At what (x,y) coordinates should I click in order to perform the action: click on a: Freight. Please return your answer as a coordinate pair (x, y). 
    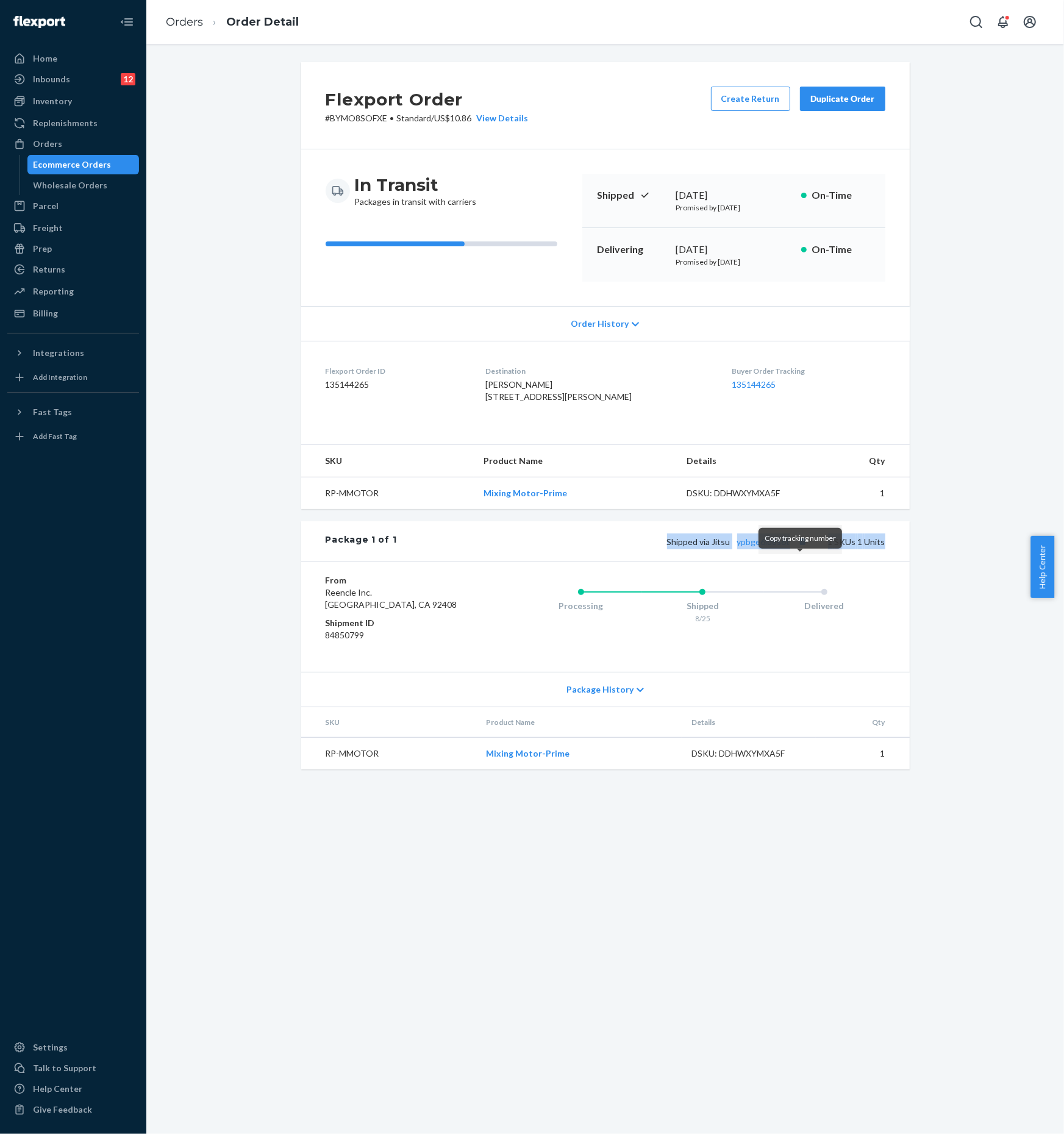
    Looking at the image, I should click on (73, 228).